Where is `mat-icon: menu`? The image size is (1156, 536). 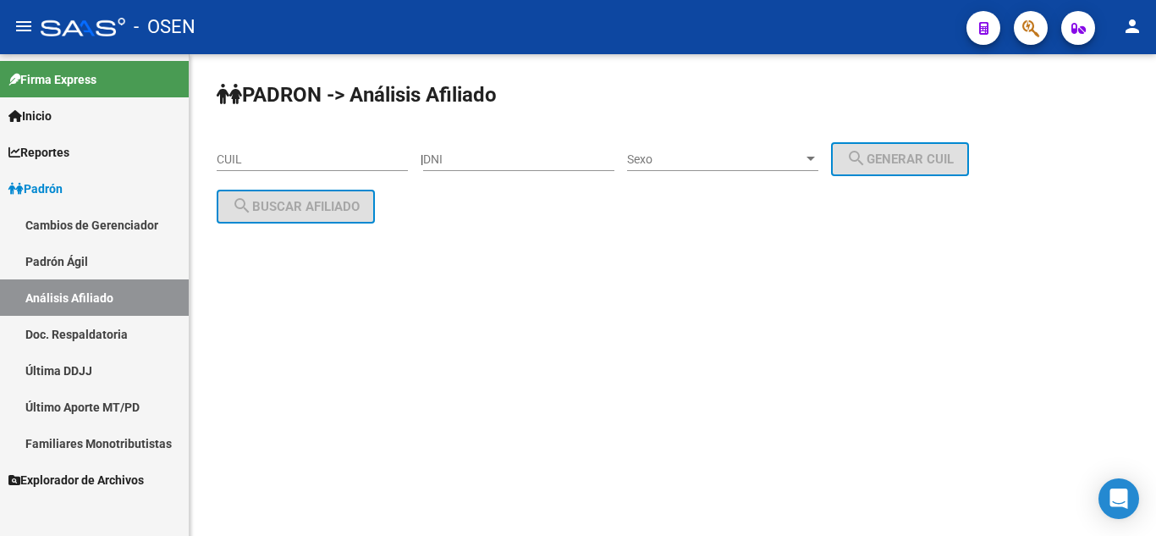
mat-icon: menu is located at coordinates (24, 26).